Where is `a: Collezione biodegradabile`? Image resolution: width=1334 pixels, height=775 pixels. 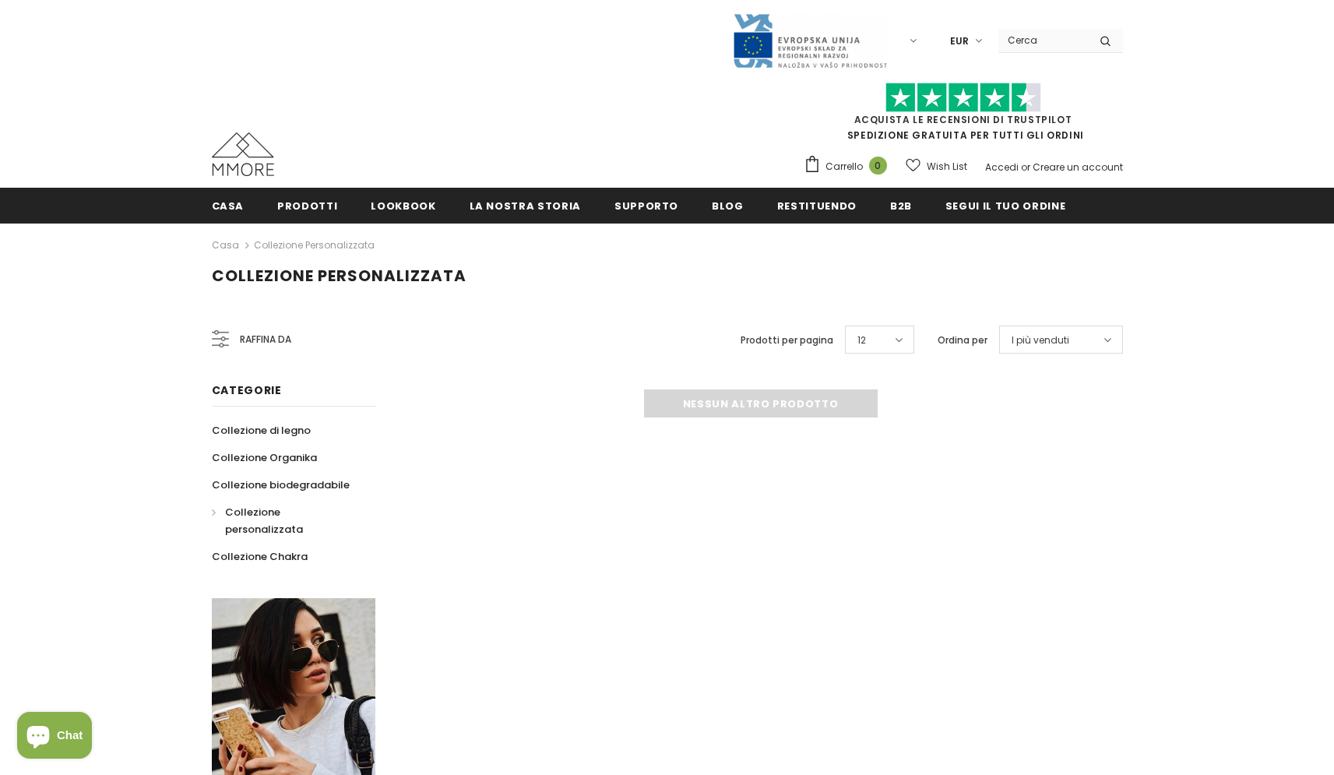 a: Collezione biodegradabile is located at coordinates (280, 484).